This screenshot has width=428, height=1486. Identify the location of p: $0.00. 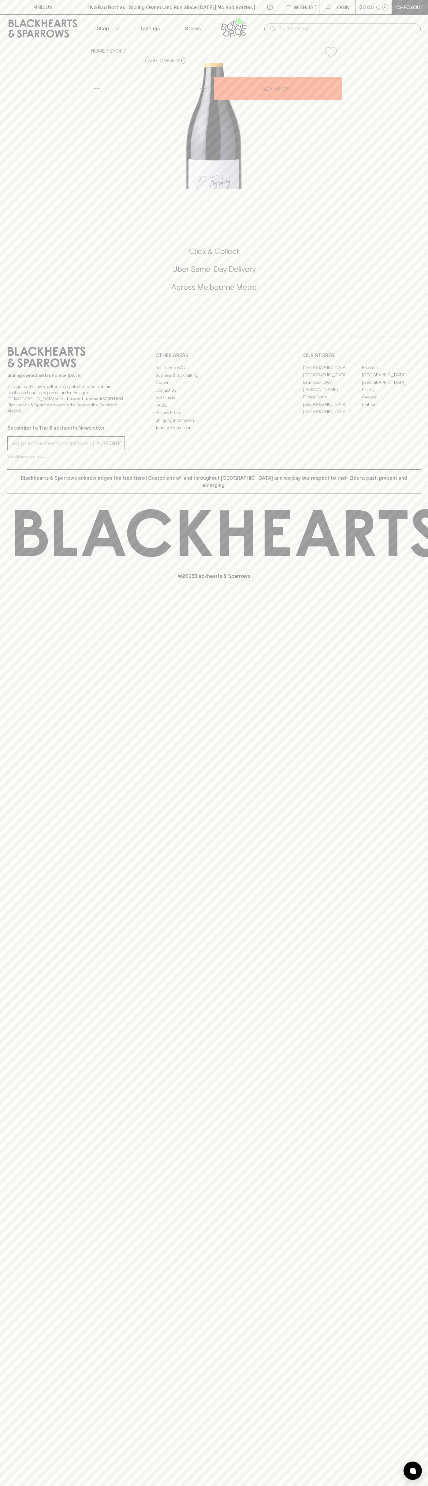
(366, 7).